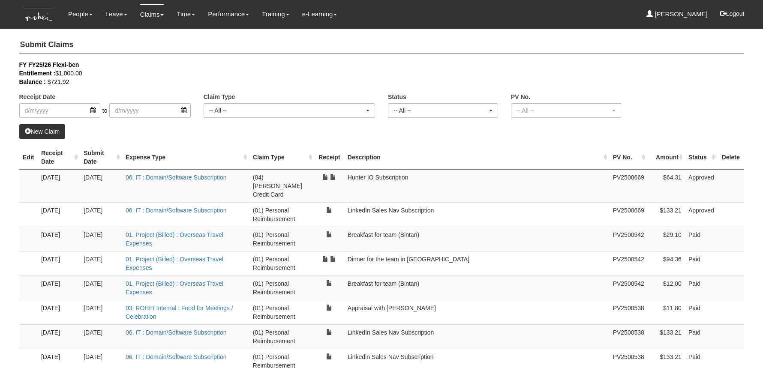 This screenshot has width=763, height=368. Describe the element at coordinates (59, 157) in the screenshot. I see `th: Receipt Date : activate to sort column ascending` at that location.